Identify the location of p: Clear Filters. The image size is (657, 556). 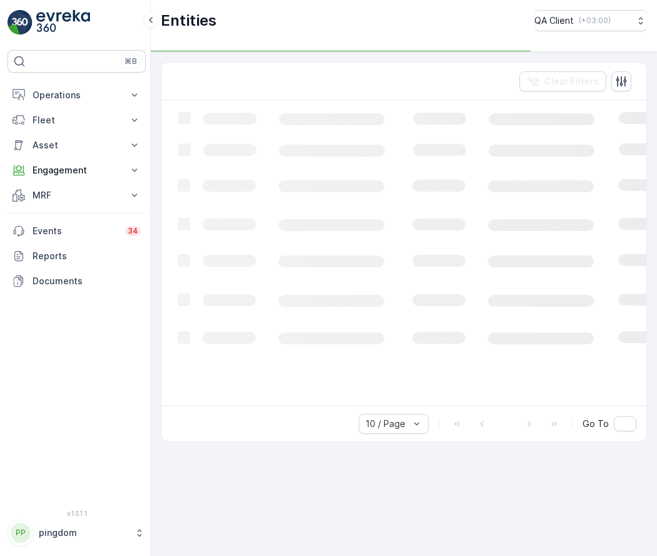
(571, 81).